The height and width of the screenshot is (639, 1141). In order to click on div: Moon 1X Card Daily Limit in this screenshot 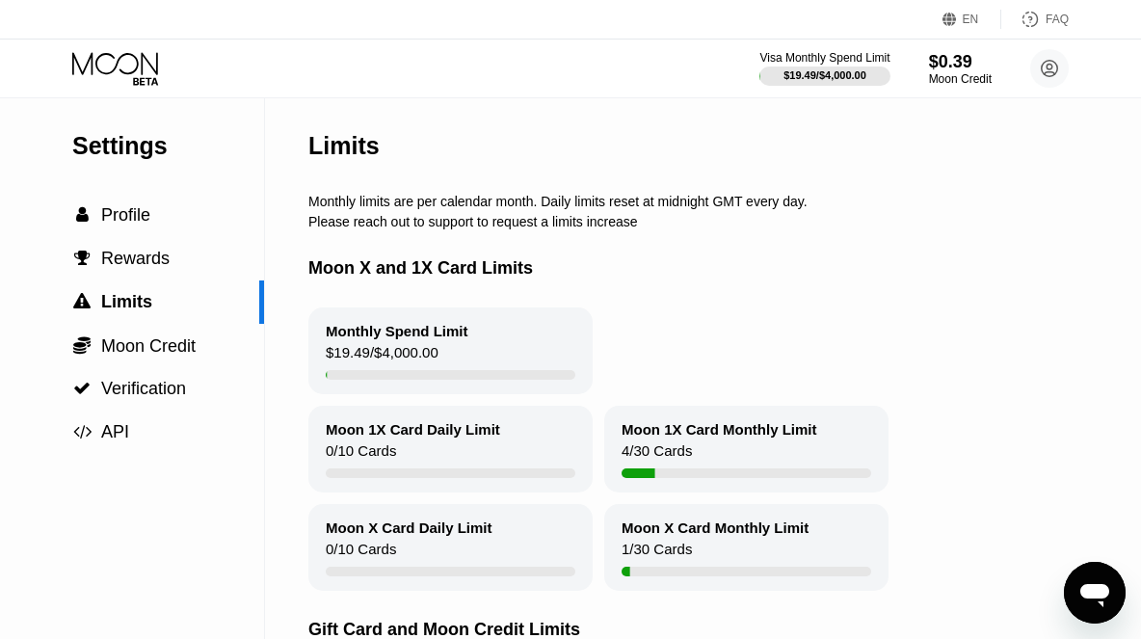, I will do `click(412, 429)`.